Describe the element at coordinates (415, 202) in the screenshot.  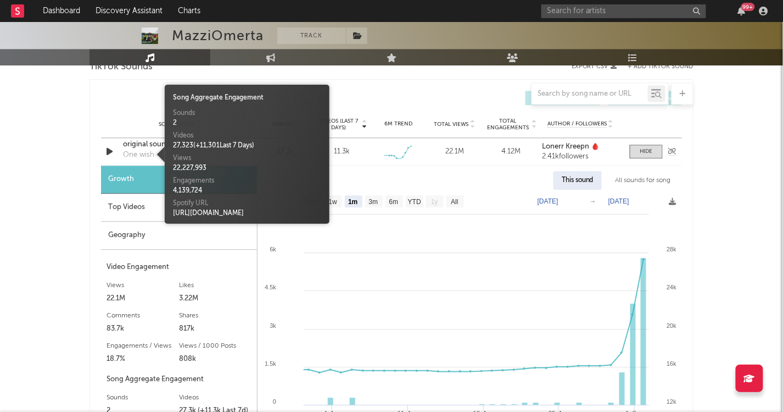
I see `text: YTD` at that location.